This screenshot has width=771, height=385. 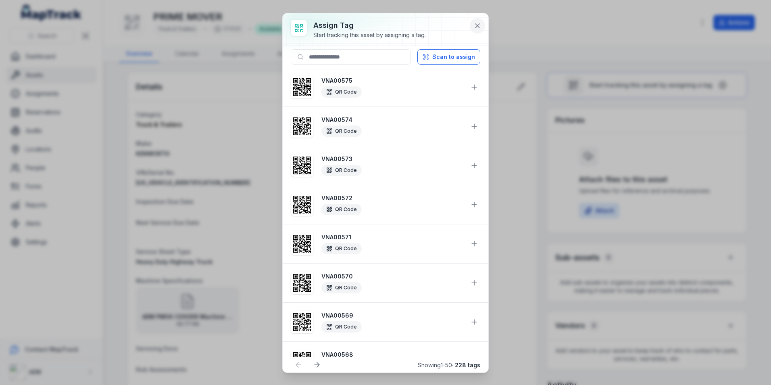 I want to click on strong: VNA00569, so click(x=393, y=316).